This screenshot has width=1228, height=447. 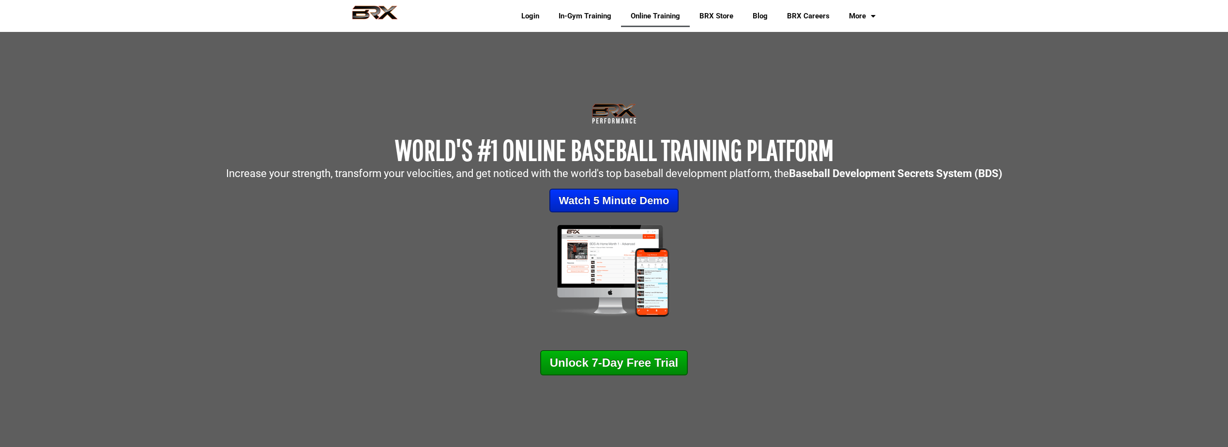 I want to click on img: BRX Performance, so click(x=375, y=16).